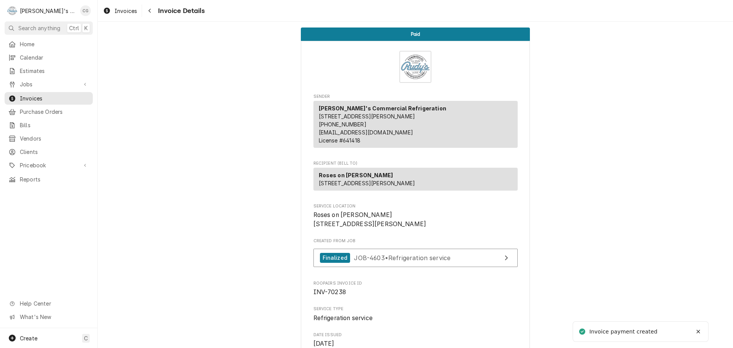 This screenshot has width=733, height=348. What do you see at coordinates (48, 303) in the screenshot?
I see `a: Go to Help Center` at bounding box center [48, 303].